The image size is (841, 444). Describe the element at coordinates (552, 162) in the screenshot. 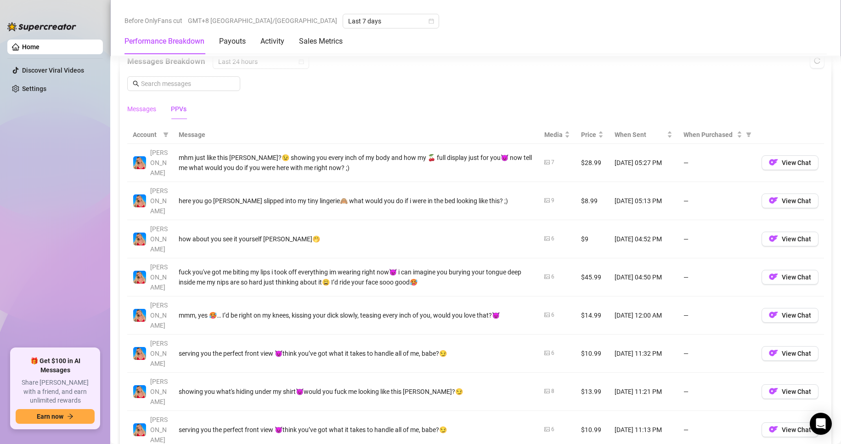

I see `div: 7` at that location.